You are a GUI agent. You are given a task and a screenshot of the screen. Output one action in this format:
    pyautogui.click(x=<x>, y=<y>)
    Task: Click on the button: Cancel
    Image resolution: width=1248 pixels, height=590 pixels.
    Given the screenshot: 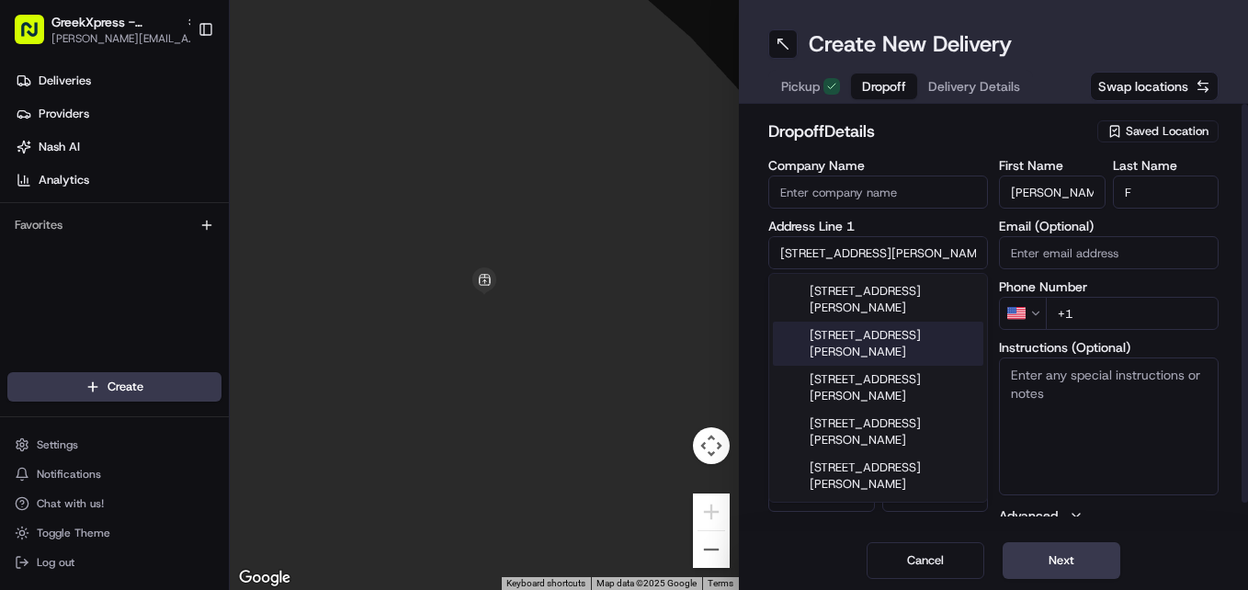 What is the action you would take?
    pyautogui.click(x=925, y=561)
    